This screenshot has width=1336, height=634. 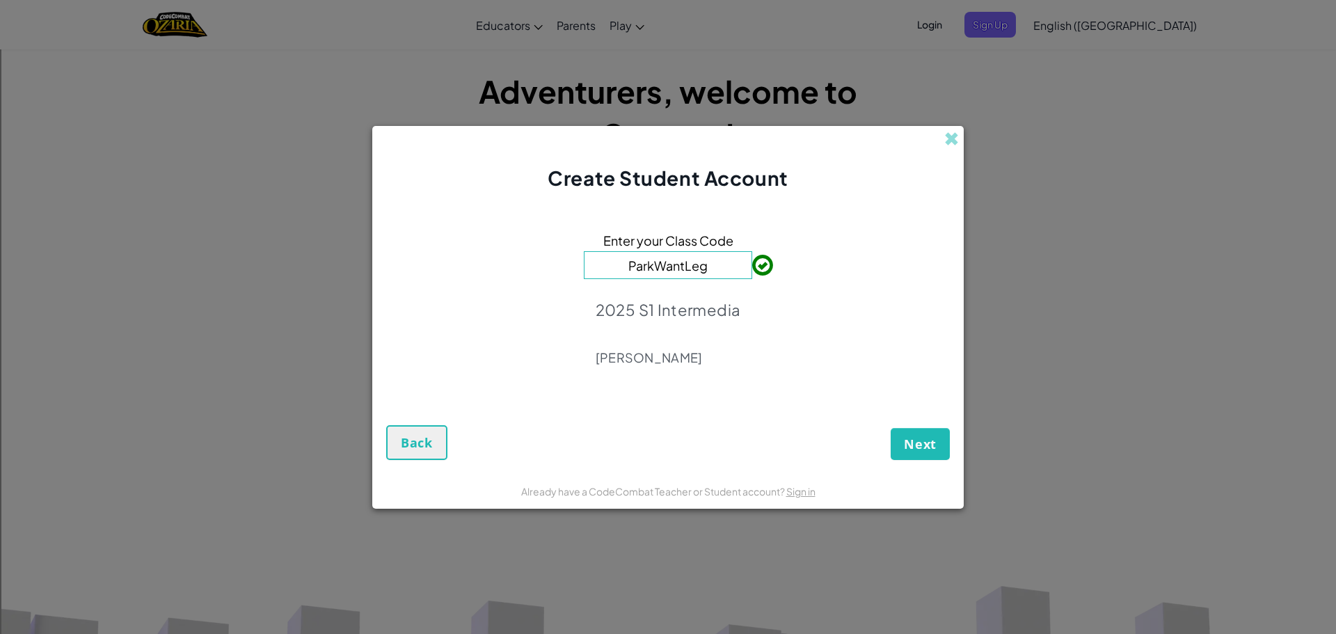 I want to click on div: Rename, so click(x=668, y=87).